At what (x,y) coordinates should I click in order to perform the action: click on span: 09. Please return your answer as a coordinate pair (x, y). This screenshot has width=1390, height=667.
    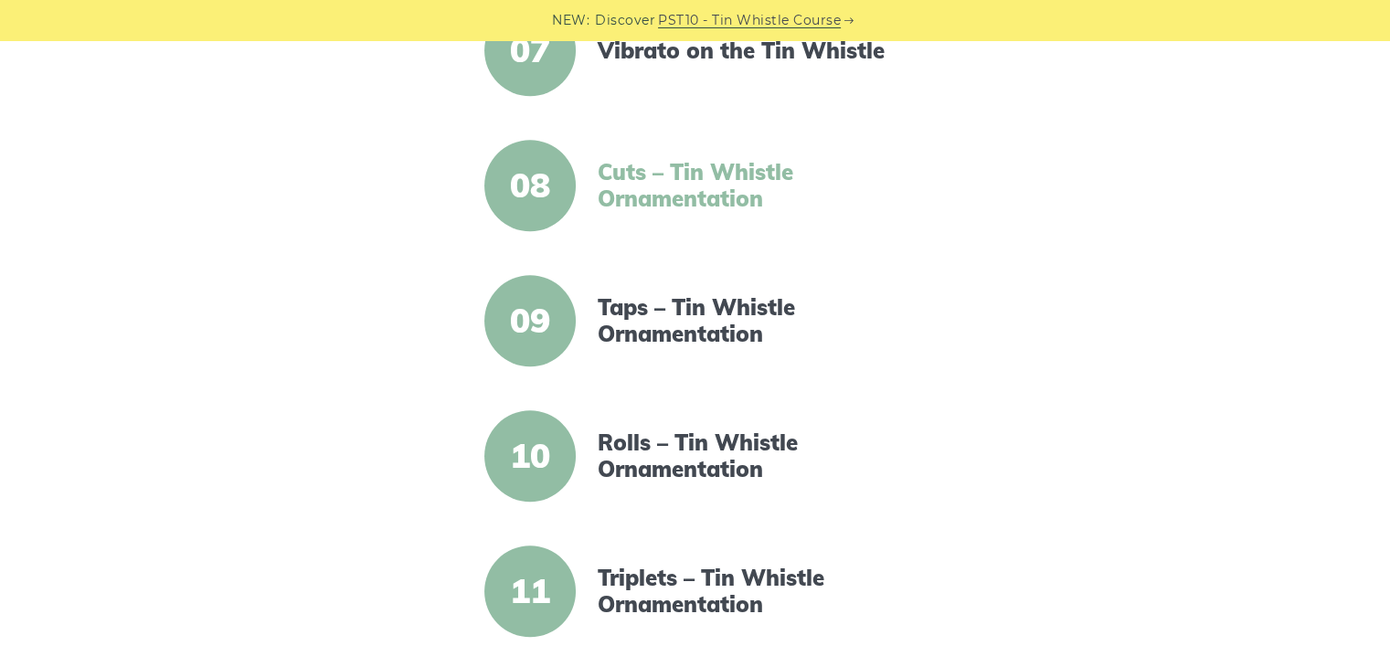
    Looking at the image, I should click on (530, 321).